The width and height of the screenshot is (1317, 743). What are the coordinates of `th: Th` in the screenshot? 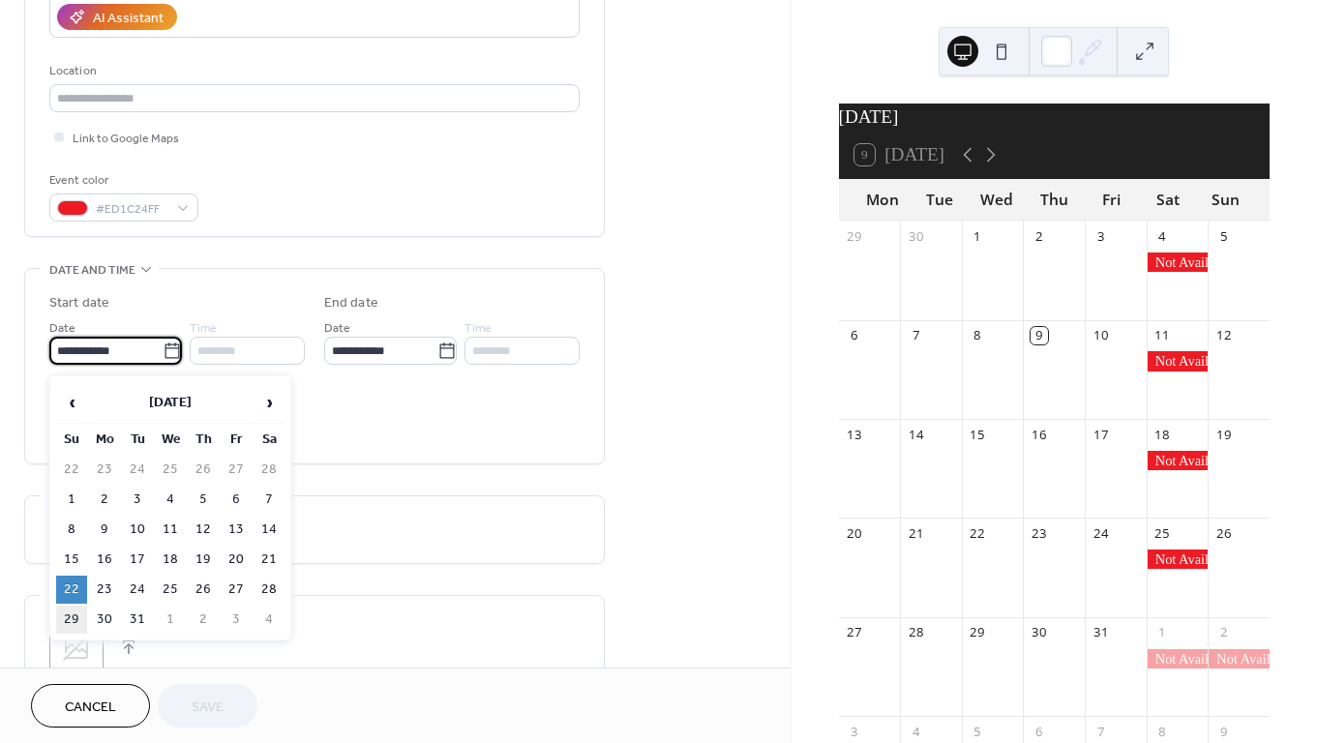 It's located at (203, 439).